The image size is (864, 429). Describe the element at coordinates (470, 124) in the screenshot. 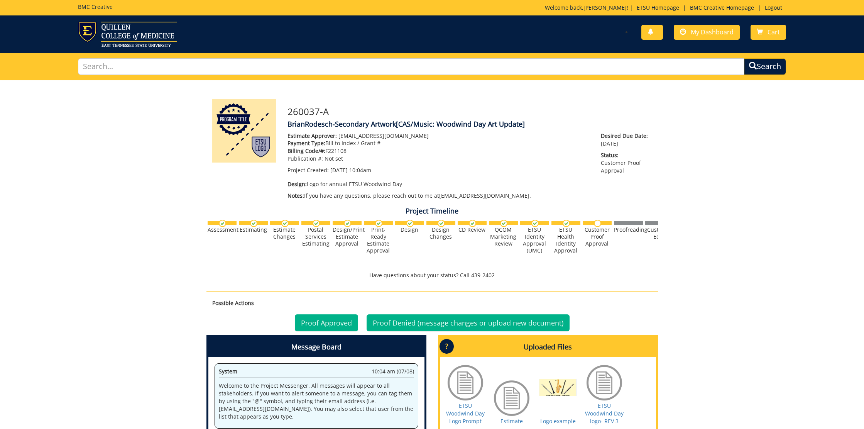

I see `h4: BrianRodesch-Secondary Artwork` at that location.